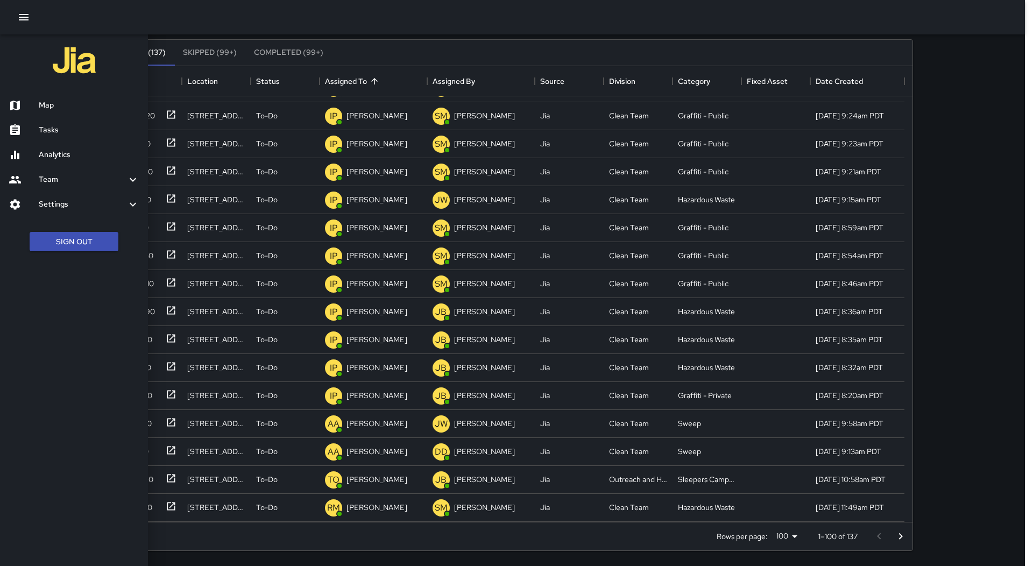 The image size is (1033, 566). I want to click on button: Sign Out, so click(74, 242).